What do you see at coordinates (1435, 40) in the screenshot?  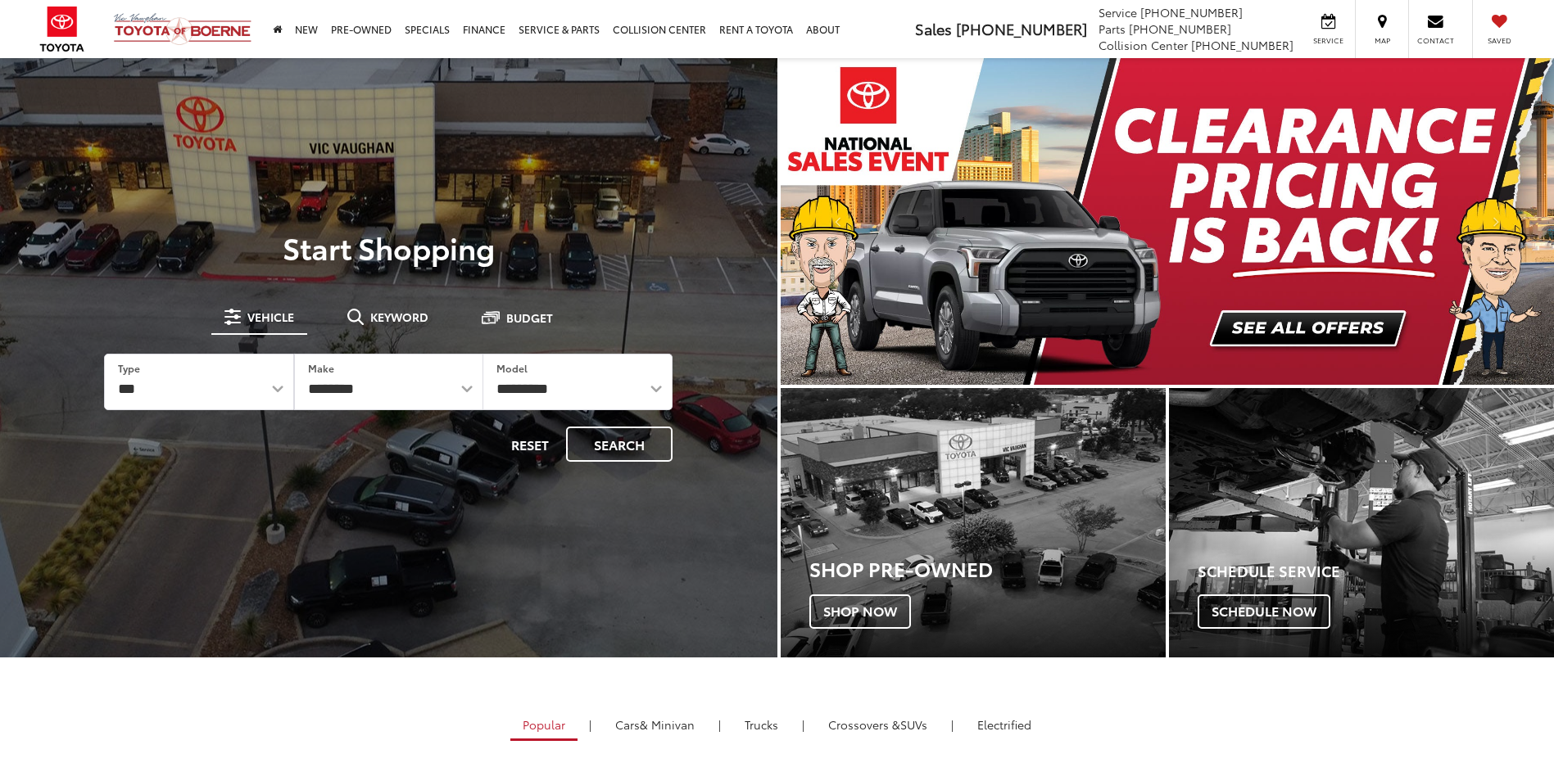 I see `span: Contact` at bounding box center [1435, 40].